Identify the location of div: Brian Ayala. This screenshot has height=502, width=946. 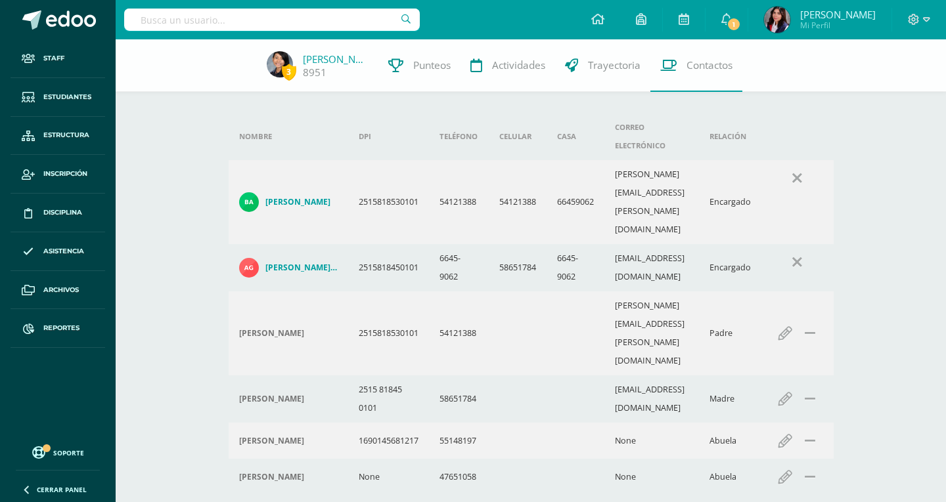
(288, 334).